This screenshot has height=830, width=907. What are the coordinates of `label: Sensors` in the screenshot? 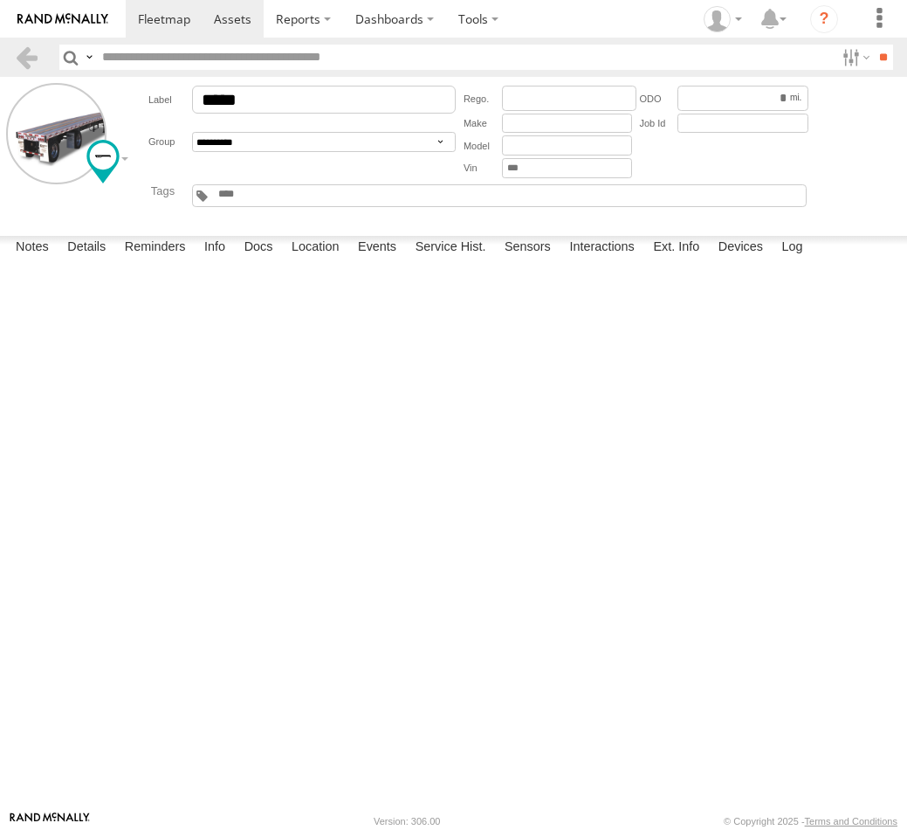 It's located at (527, 248).